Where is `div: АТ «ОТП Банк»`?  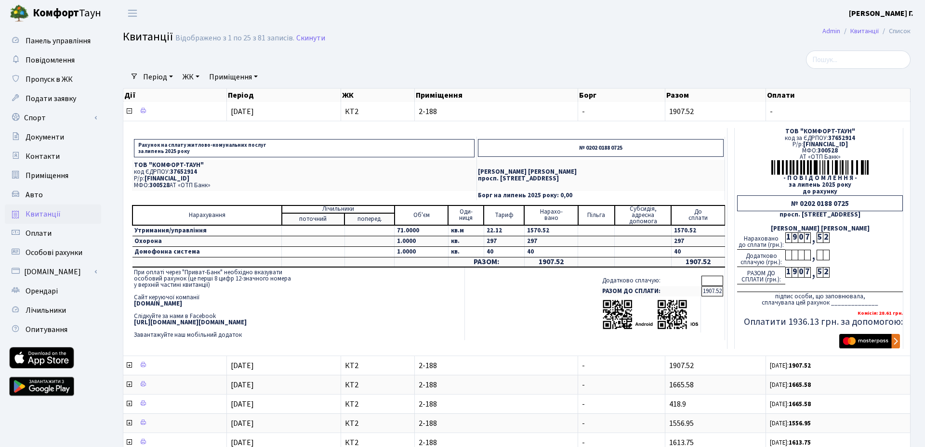
div: АТ «ОТП Банк» is located at coordinates (820, 157).